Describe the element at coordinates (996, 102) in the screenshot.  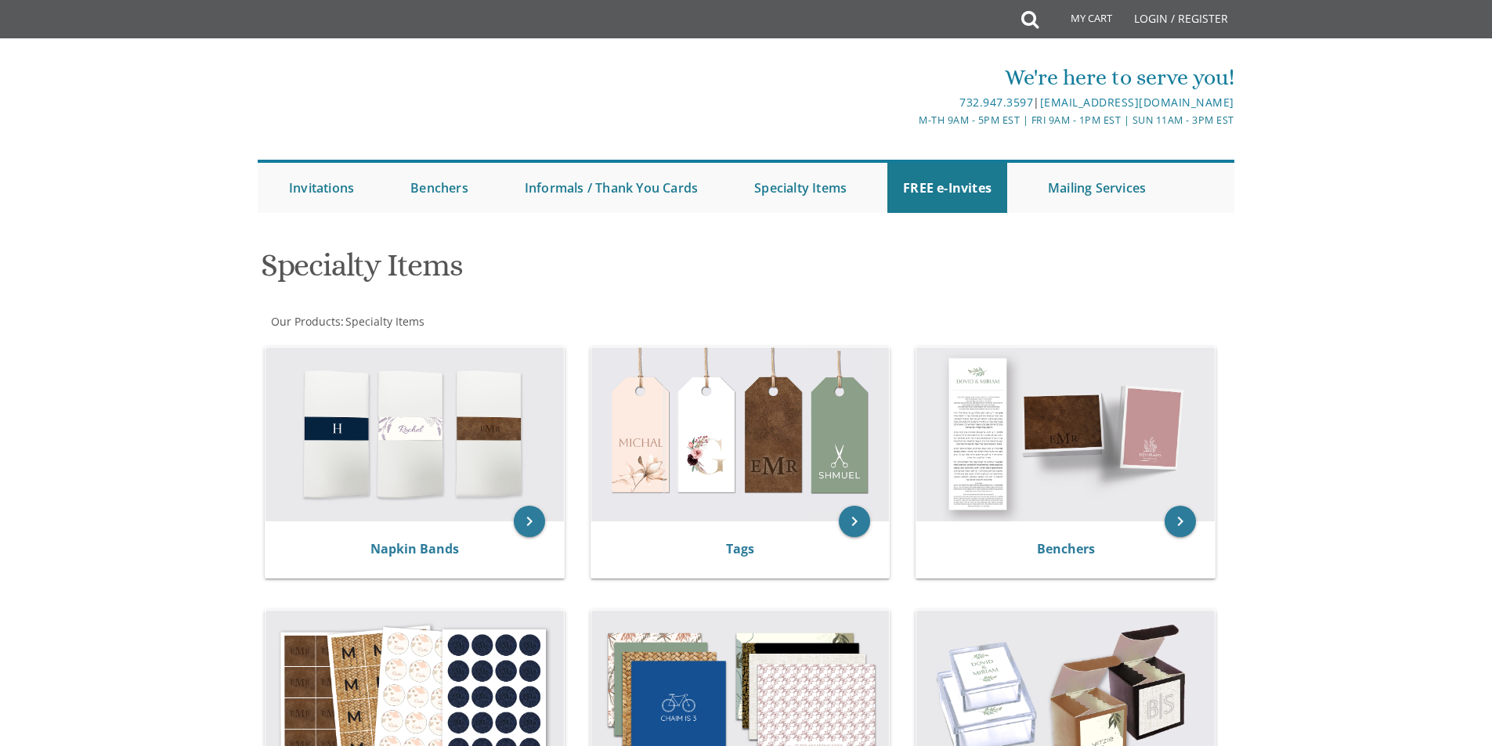
I see `a: 732.947.3597` at that location.